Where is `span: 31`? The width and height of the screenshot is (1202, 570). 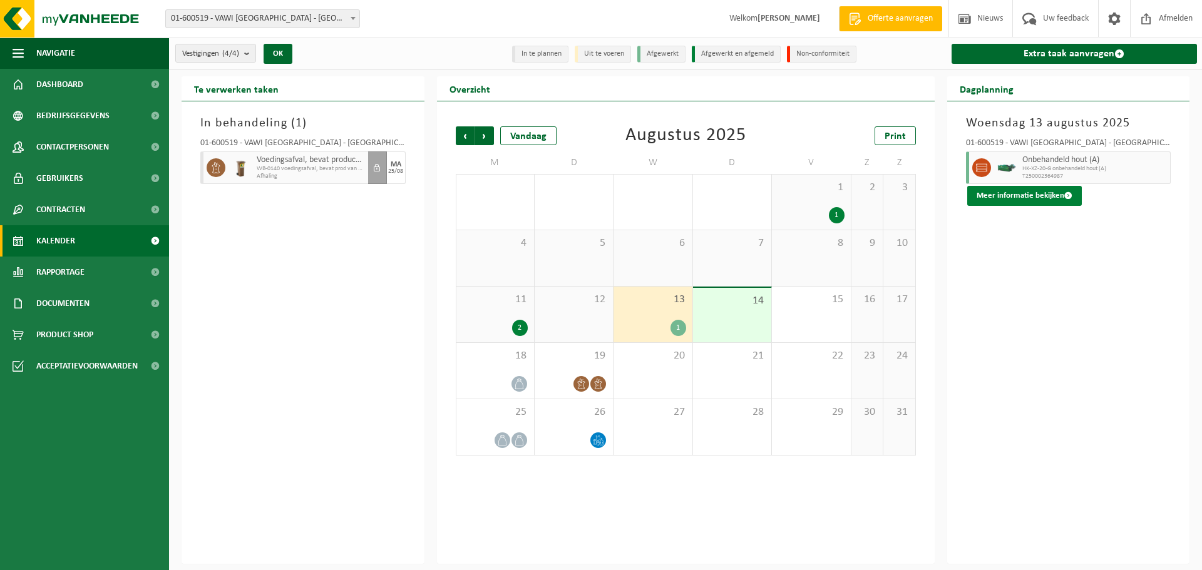
span: 31 is located at coordinates (899, 412).